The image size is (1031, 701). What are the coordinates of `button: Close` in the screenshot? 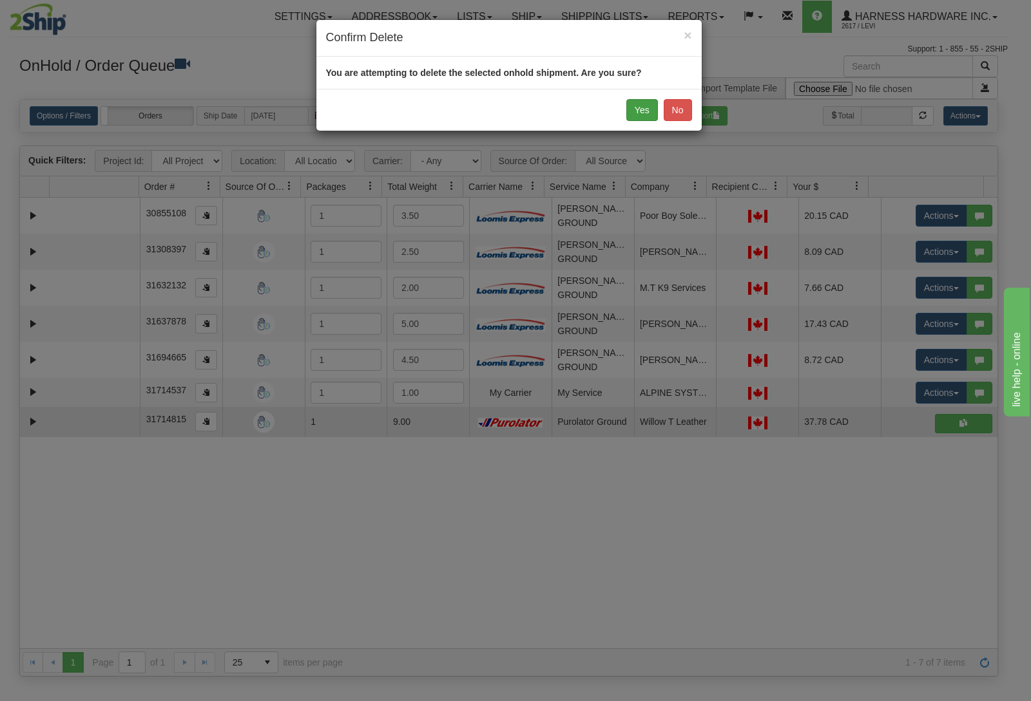 It's located at (687, 35).